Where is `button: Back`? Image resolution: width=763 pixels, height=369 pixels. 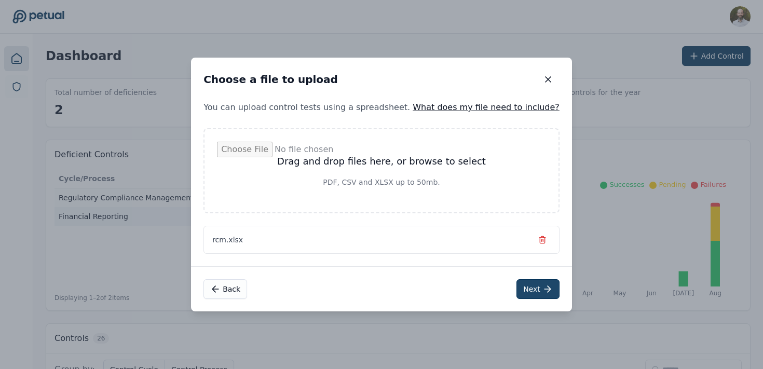
button: Back is located at coordinates (225, 289).